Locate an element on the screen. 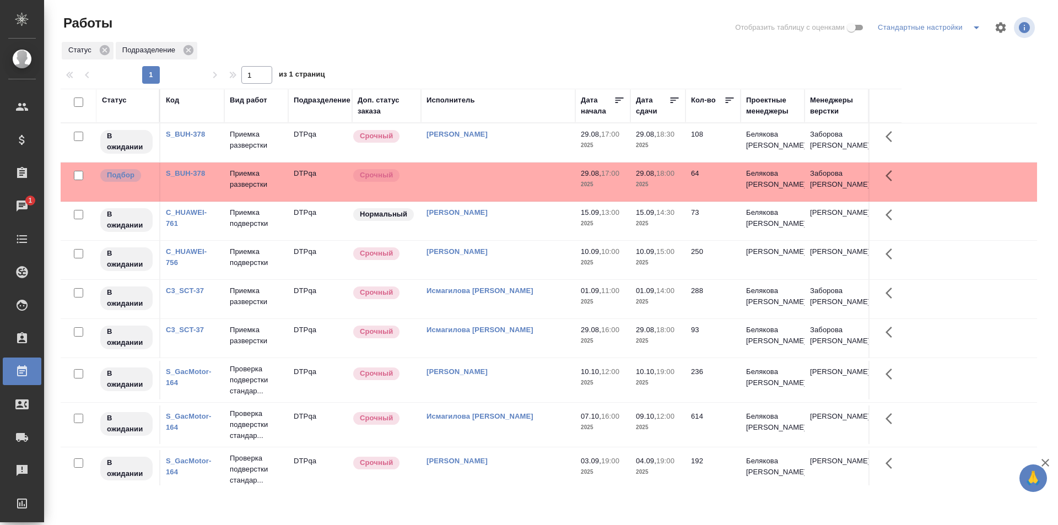  td: 108 is located at coordinates (713, 143).